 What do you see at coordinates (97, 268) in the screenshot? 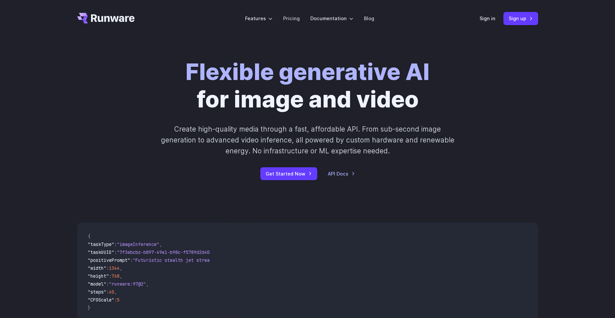
I see `span: "width"` at bounding box center [97, 268].